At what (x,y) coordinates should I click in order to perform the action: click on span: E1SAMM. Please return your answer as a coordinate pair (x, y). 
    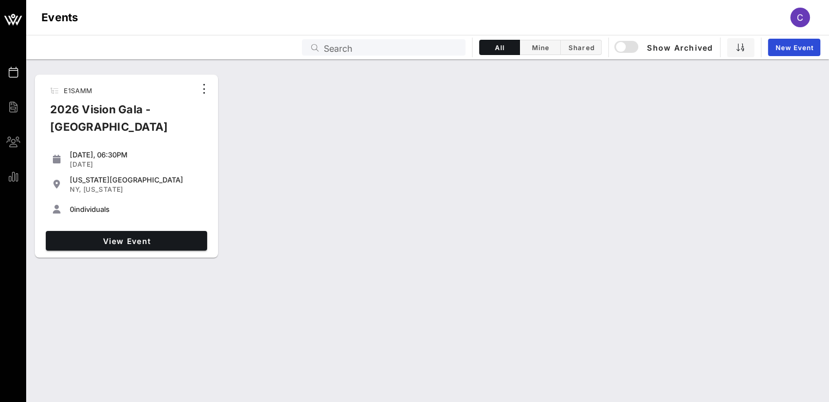
    Looking at the image, I should click on (78, 90).